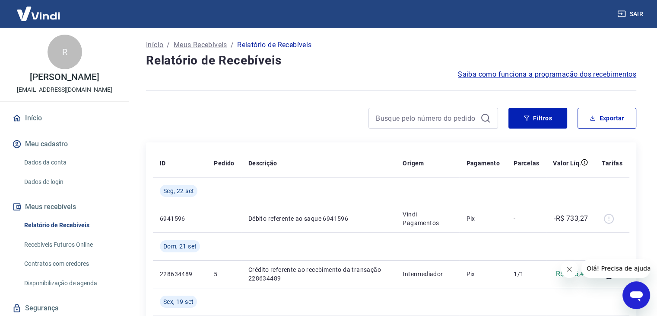  Describe the element at coordinates (180, 274) in the screenshot. I see `p: 228634489` at that location.